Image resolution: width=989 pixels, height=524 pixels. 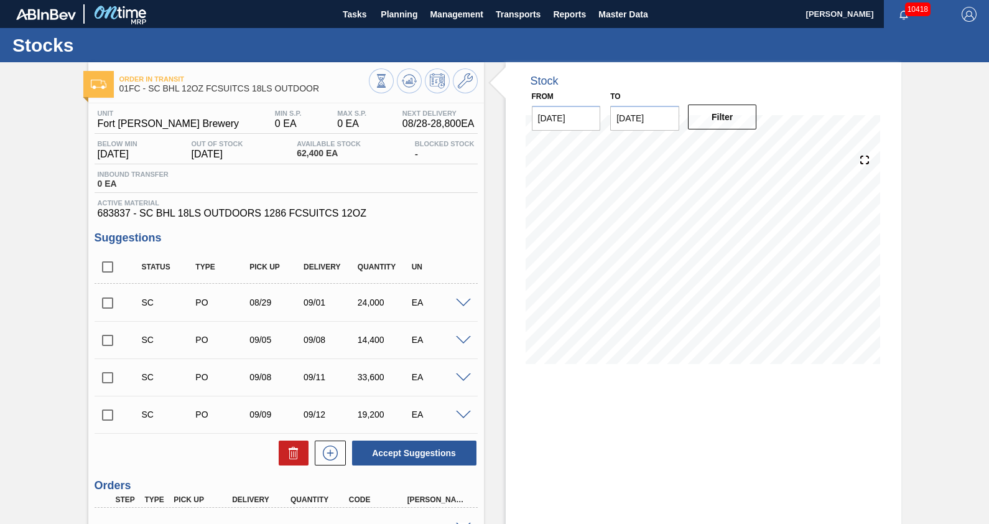 I want to click on h1: Stocks, so click(x=123, y=45).